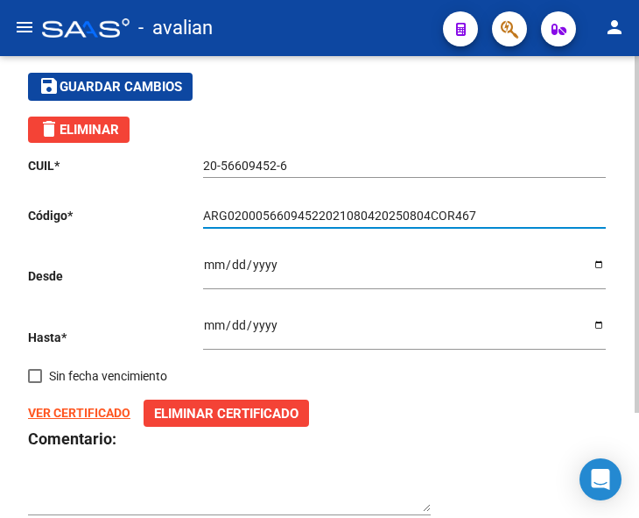 Image resolution: width=639 pixels, height=518 pixels. What do you see at coordinates (615, 27) in the screenshot?
I see `mat-icon: person` at bounding box center [615, 27].